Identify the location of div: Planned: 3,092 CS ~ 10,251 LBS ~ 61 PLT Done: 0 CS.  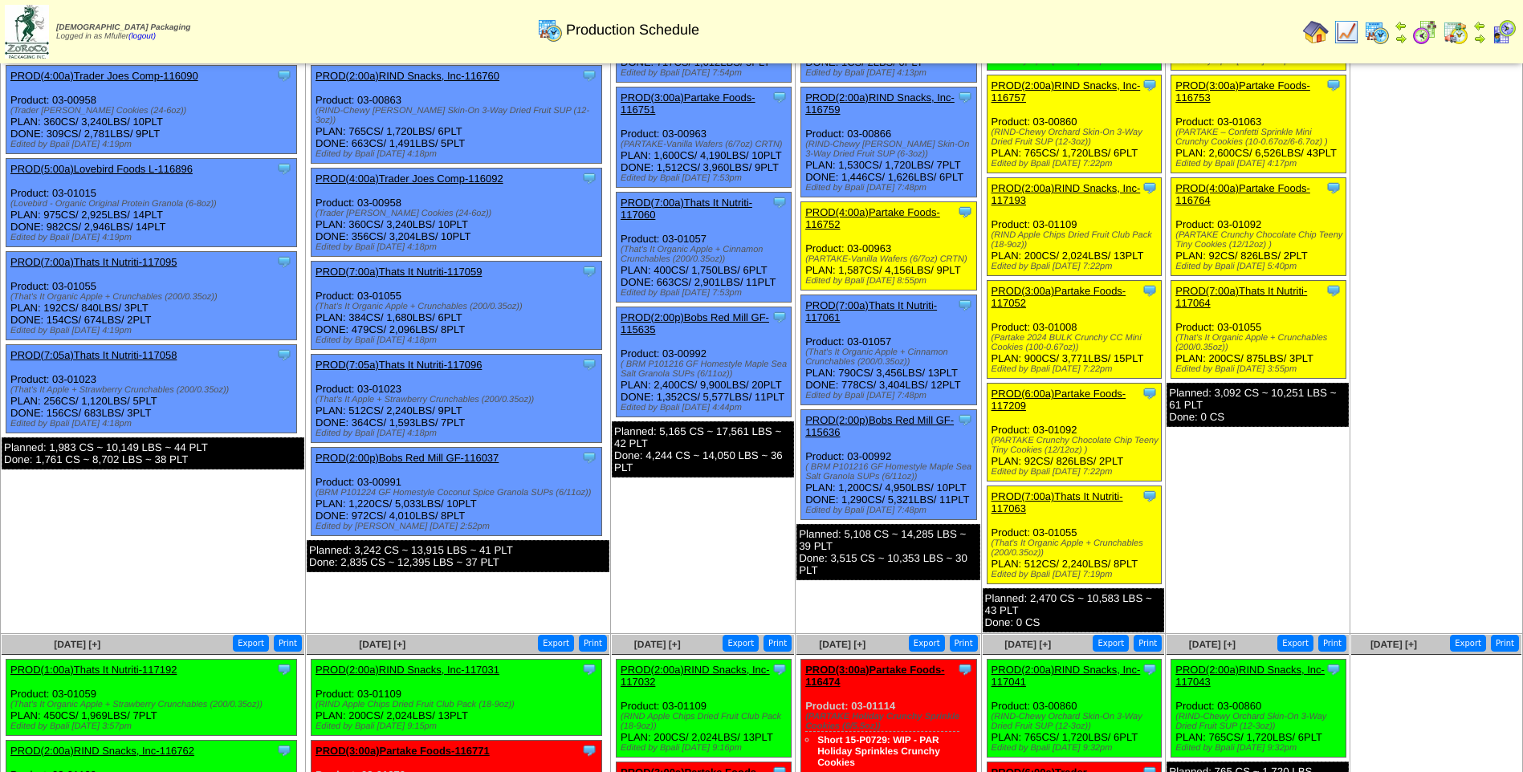
(1257, 405).